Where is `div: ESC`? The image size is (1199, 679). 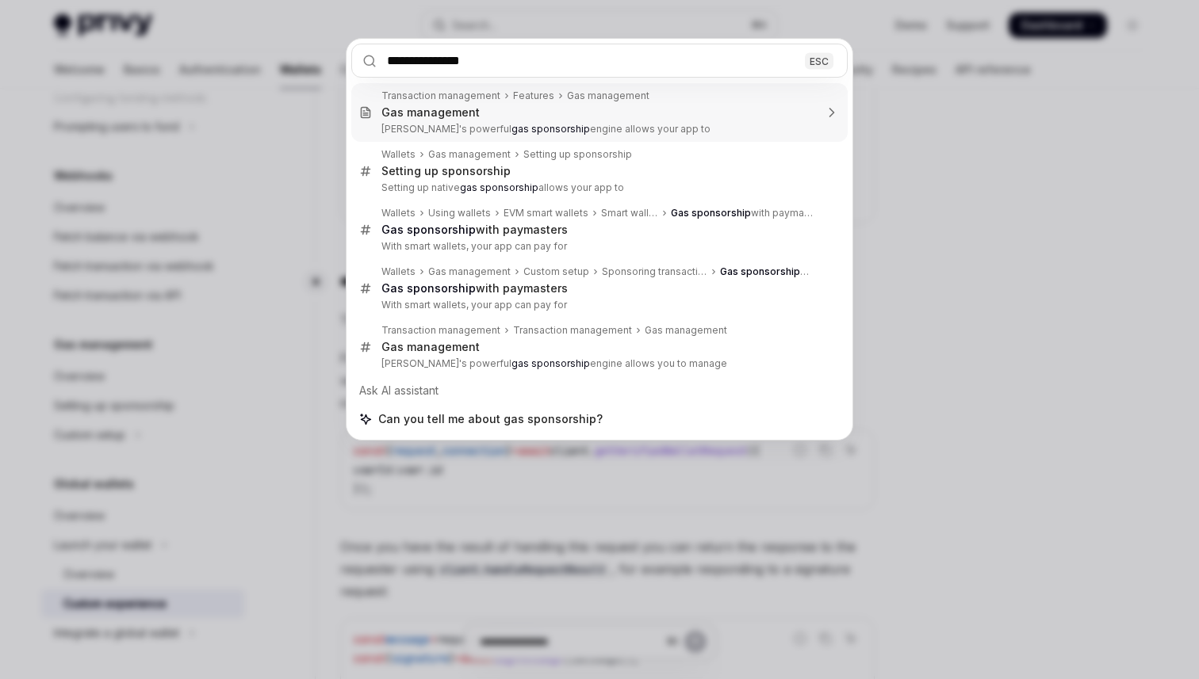 div: ESC is located at coordinates (819, 60).